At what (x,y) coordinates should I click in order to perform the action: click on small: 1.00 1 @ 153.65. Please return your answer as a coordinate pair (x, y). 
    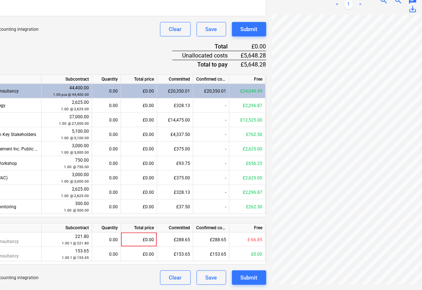
    Looking at the image, I should click on (75, 257).